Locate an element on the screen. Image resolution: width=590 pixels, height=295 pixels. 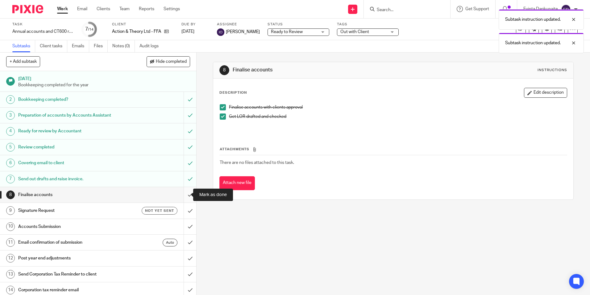
div: 13 is located at coordinates (10, 274).